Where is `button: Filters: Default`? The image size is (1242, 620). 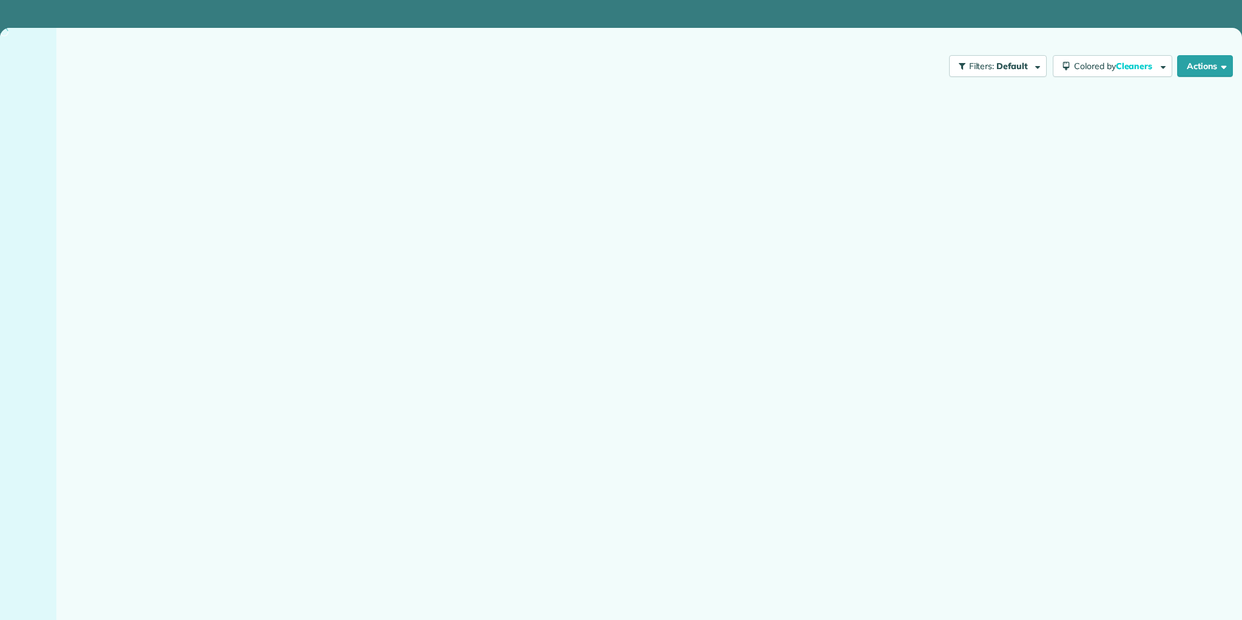
button: Filters: Default is located at coordinates (998, 66).